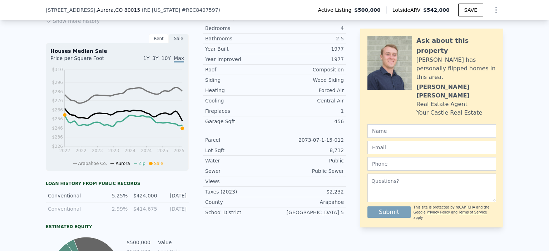  Describe the element at coordinates (472, 212) in the screenshot. I see `a: Terms of Service` at that location.